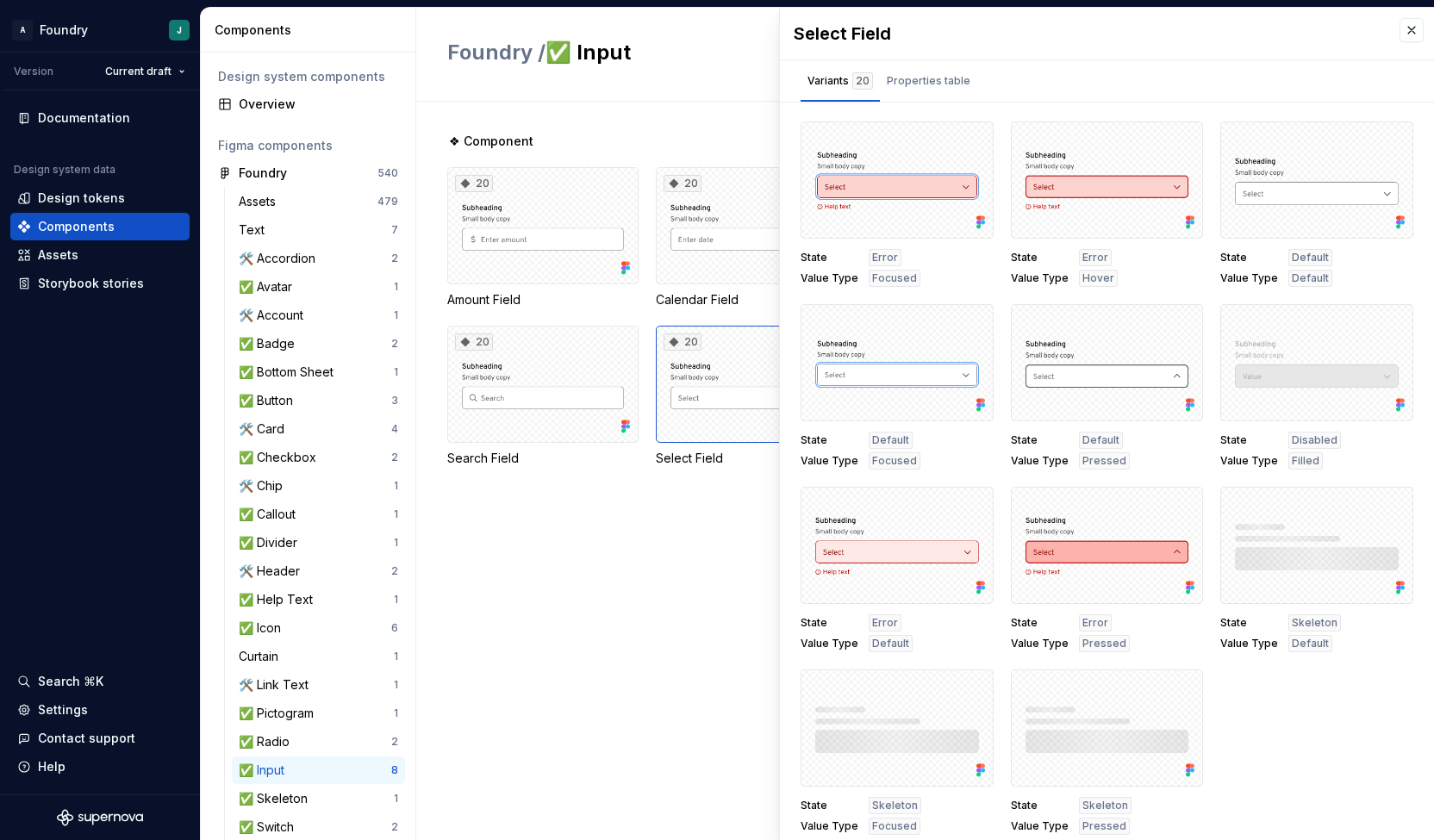 The width and height of the screenshot is (1434, 840). Describe the element at coordinates (318, 770) in the screenshot. I see `a: ✅ Input8` at that location.